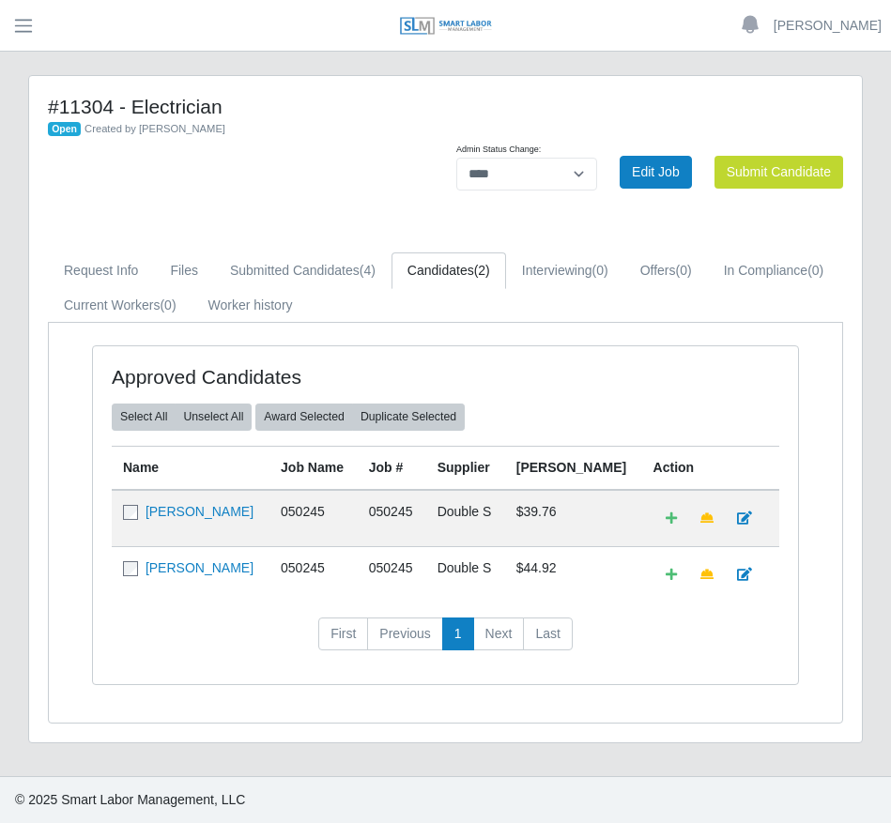  What do you see at coordinates (408, 417) in the screenshot?
I see `button: Duplicate Selected` at bounding box center [408, 417].